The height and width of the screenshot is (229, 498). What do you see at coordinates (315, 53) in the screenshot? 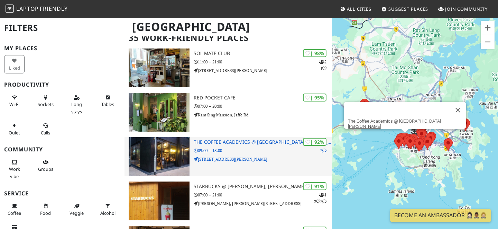
I see `div: | 98%` at bounding box center [315, 53].